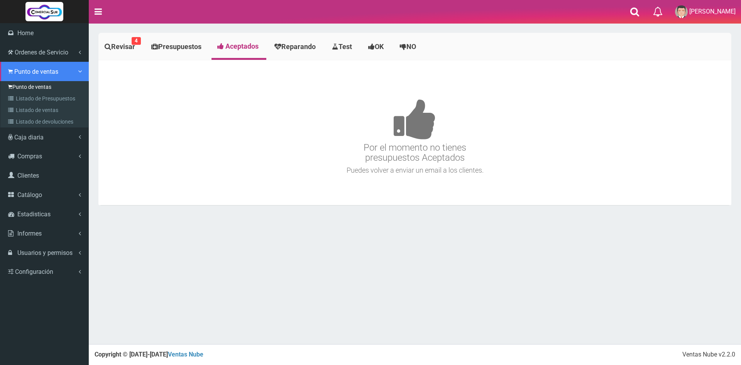  I want to click on a: Punto de ventas, so click(45, 87).